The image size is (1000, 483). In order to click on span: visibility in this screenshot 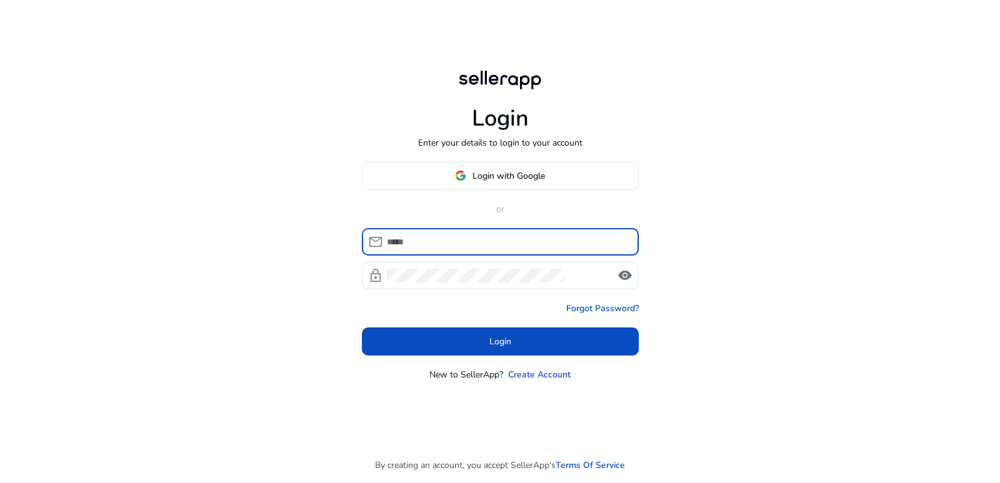, I will do `click(625, 276)`.